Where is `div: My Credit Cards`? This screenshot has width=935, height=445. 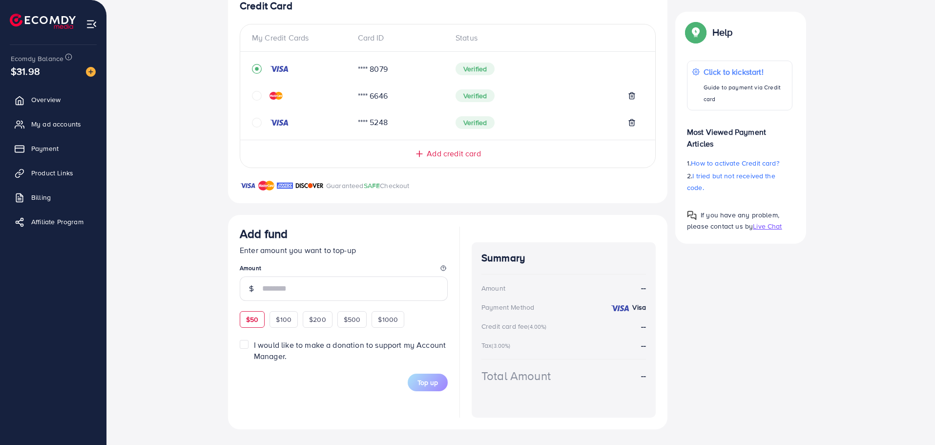
div: My Credit Cards is located at coordinates (301, 38).